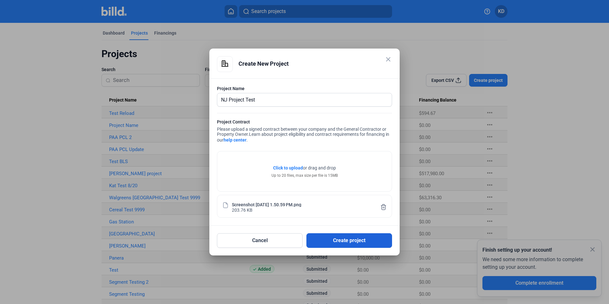 The image size is (609, 304). What do you see at coordinates (303, 137) in the screenshot?
I see `span: Learn about project eligibility and contract requirements for financing in our .` at bounding box center [303, 137].